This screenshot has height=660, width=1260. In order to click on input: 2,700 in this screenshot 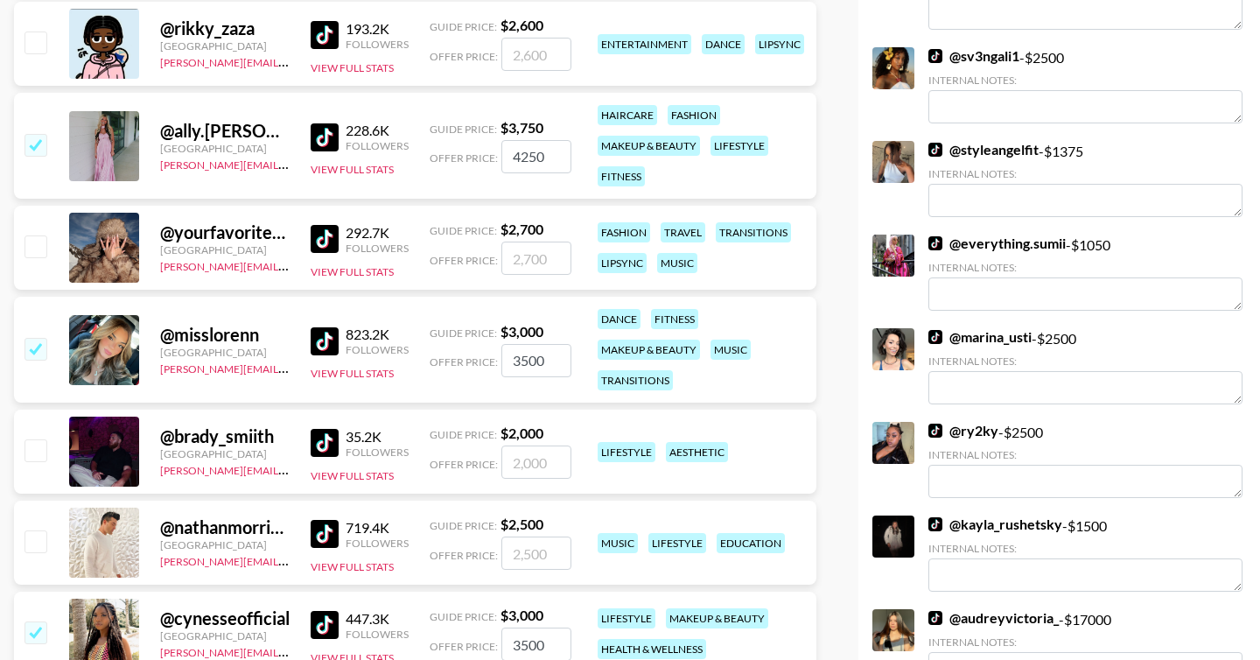, I will do `click(536, 258)`.